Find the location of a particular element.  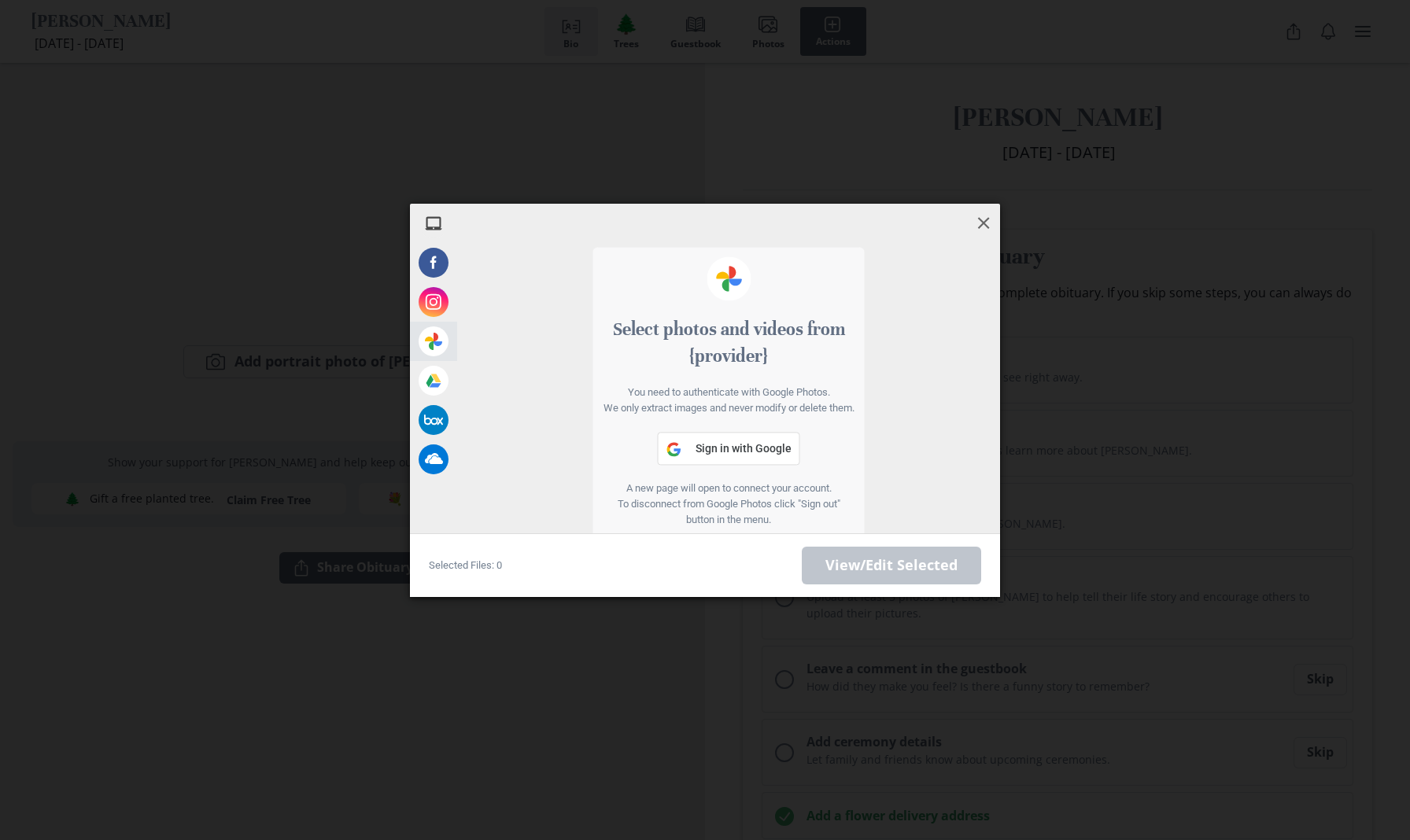

div: My Device is located at coordinates (504, 223).